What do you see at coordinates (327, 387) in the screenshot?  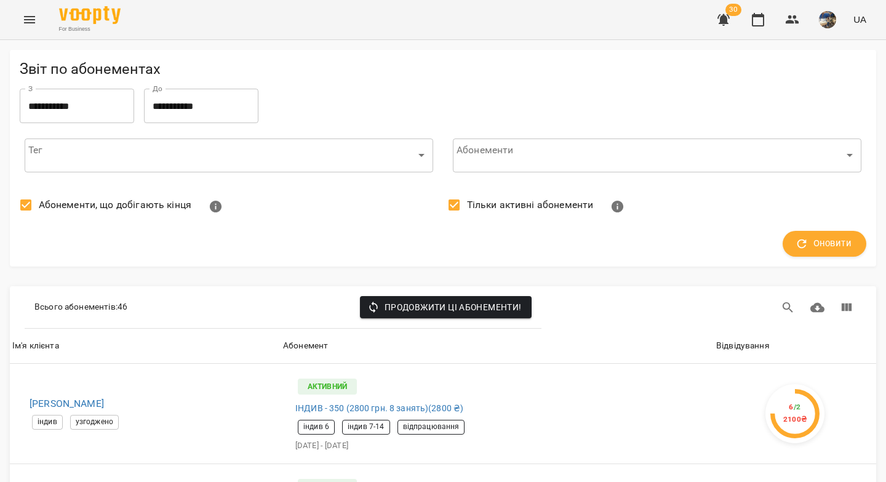 I see `p: Активний` at bounding box center [327, 387].